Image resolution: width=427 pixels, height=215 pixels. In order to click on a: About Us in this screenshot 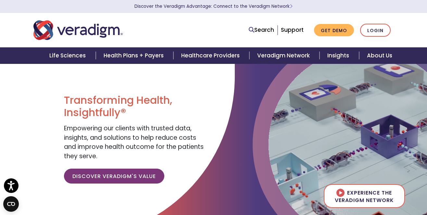, I will do `click(380, 56)`.